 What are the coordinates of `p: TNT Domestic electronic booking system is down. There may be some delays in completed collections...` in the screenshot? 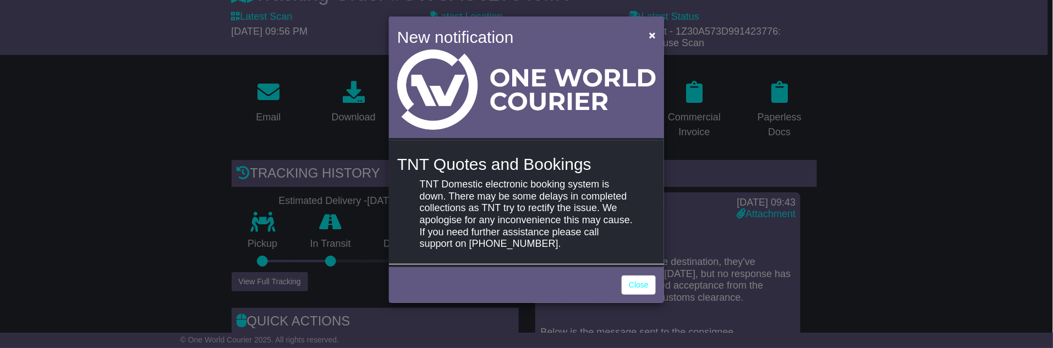 It's located at (526, 214).